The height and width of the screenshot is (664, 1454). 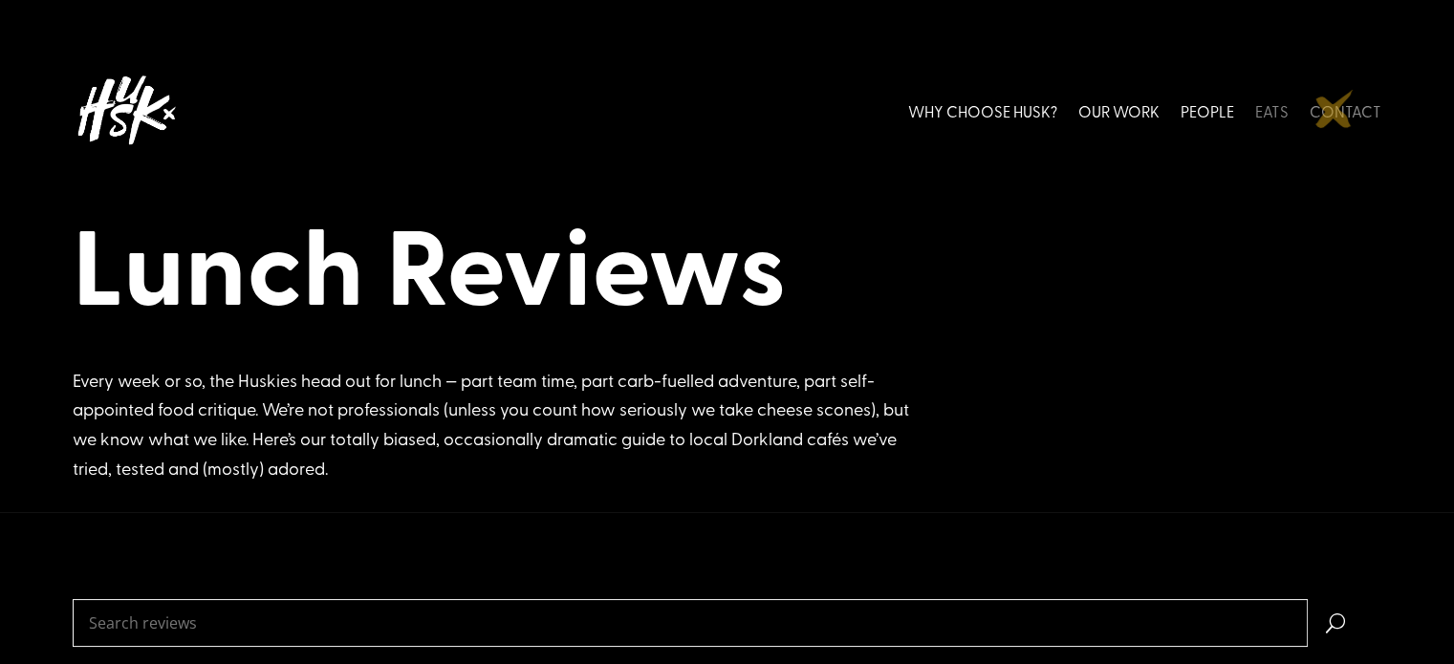 I want to click on a: CONTACT, so click(x=1345, y=110).